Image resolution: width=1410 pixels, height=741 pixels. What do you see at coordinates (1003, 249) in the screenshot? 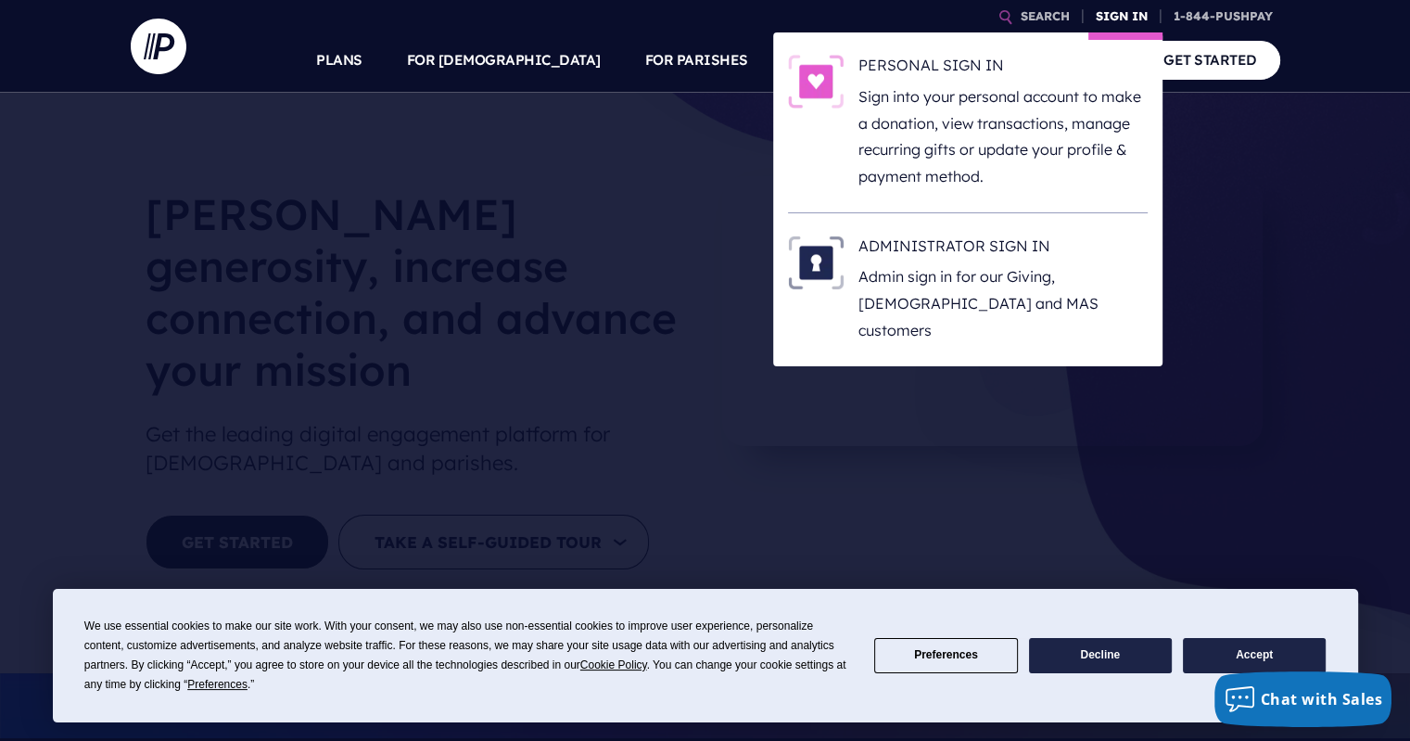
I see `h6: ADMINISTRATOR SIGN IN` at bounding box center [1003, 249].